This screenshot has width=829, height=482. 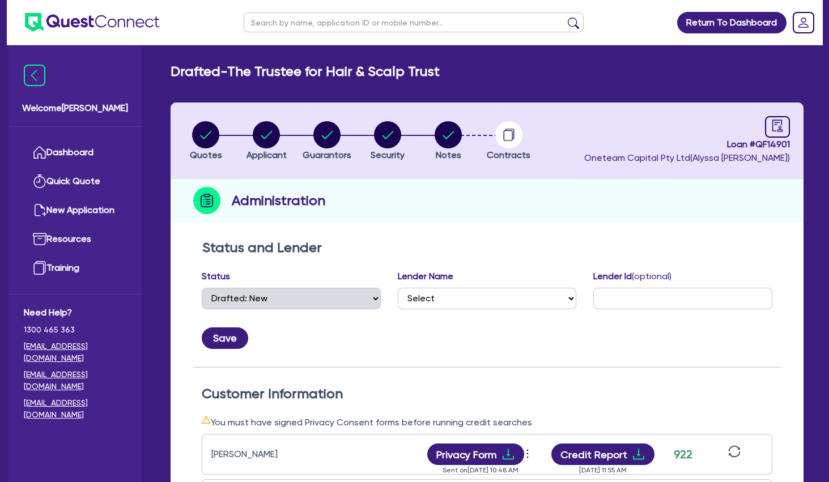 I want to click on span: Security, so click(x=388, y=155).